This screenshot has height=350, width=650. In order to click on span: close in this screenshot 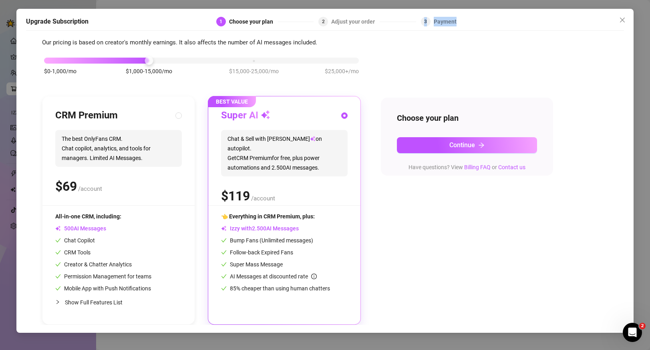, I will do `click(622, 20)`.